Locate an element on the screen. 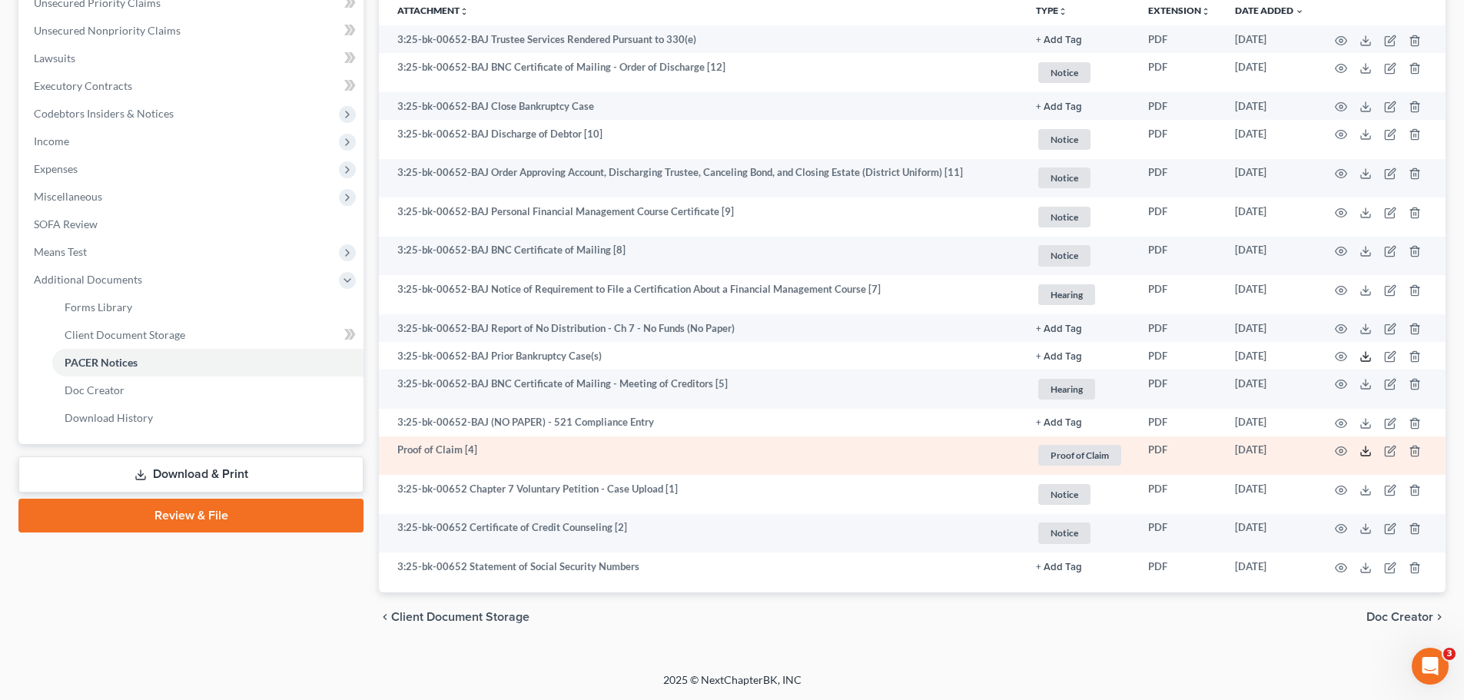  a: SOFA Review is located at coordinates (192, 224).